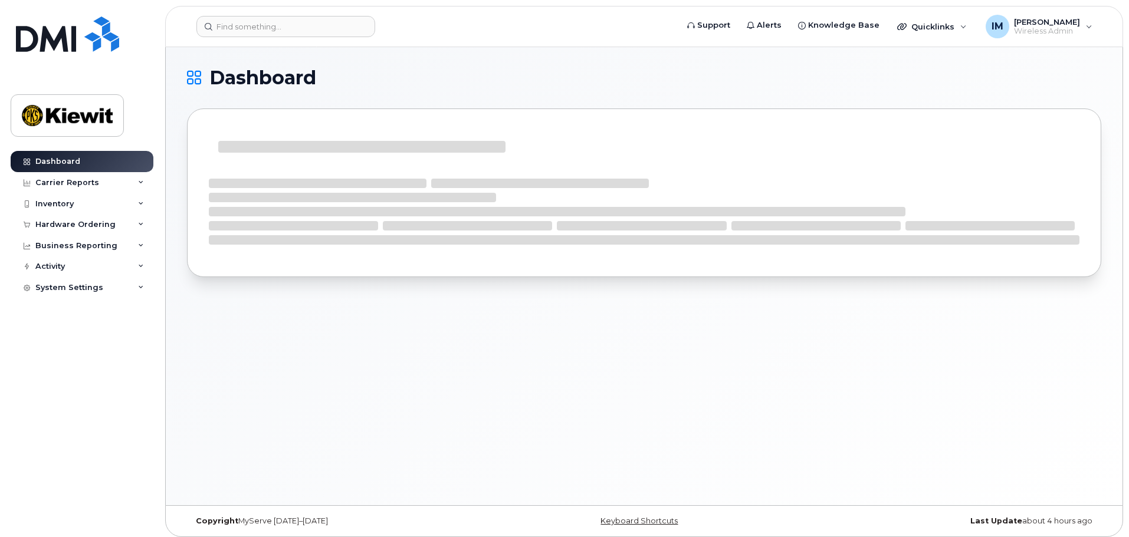 The image size is (1129, 537). Describe the element at coordinates (948, 521) in the screenshot. I see `div: about 4 hours ago` at that location.